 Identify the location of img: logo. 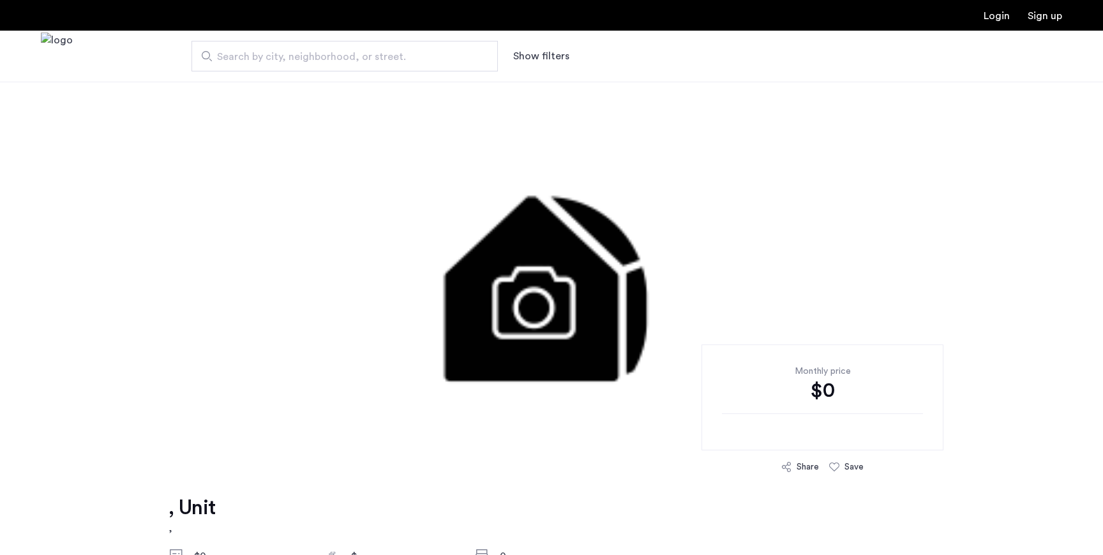
(57, 56).